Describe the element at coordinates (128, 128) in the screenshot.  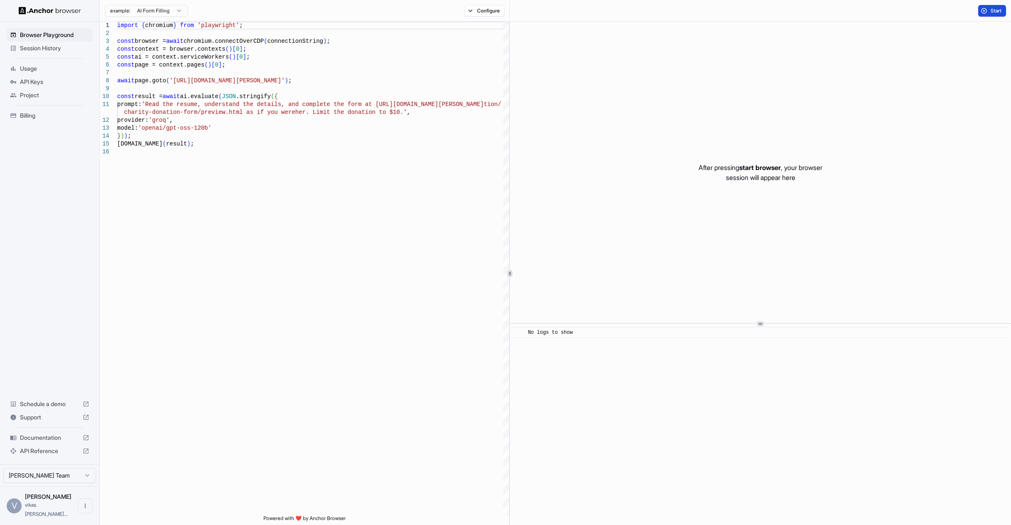
I see `span: model:` at that location.